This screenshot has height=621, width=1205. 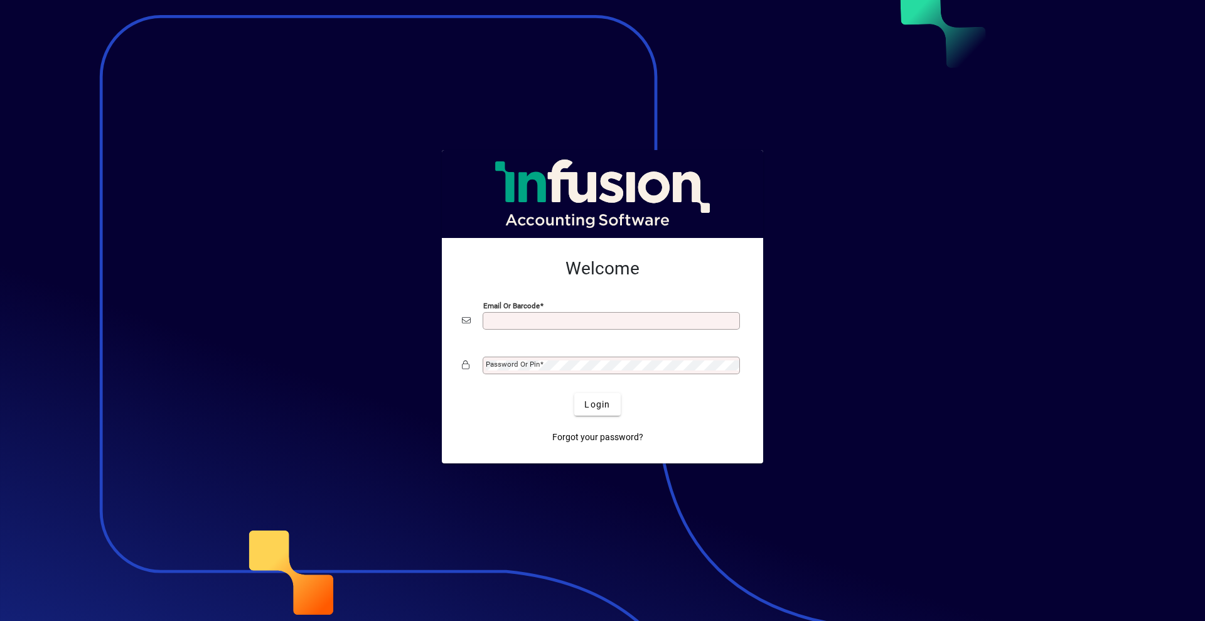 What do you see at coordinates (597, 404) in the screenshot?
I see `button: Login` at bounding box center [597, 404].